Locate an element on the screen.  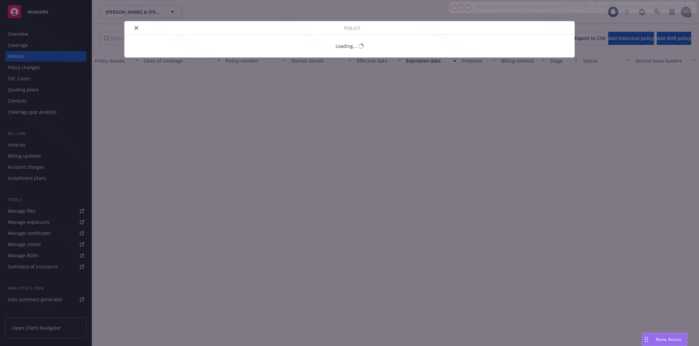
button: close is located at coordinates (136, 28).